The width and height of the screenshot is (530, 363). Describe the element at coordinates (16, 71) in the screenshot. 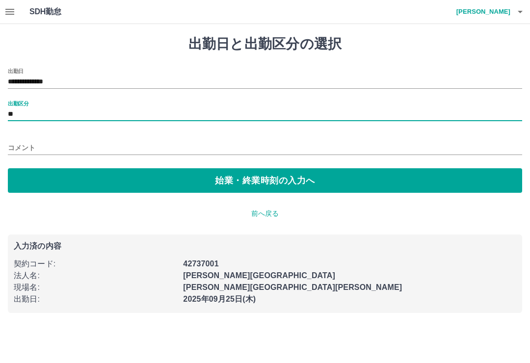

I see `label: 出勤日` at that location.